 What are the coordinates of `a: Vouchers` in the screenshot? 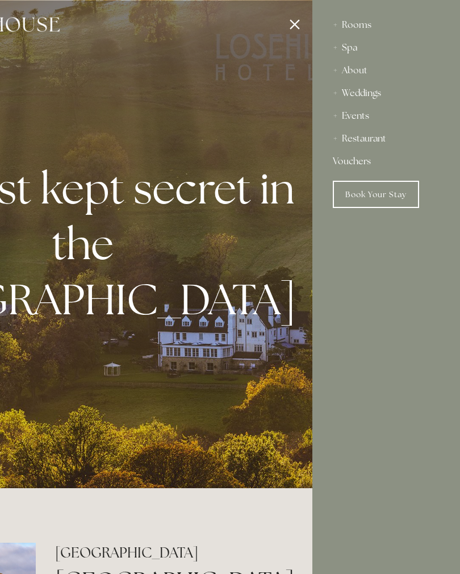 It's located at (386, 161).